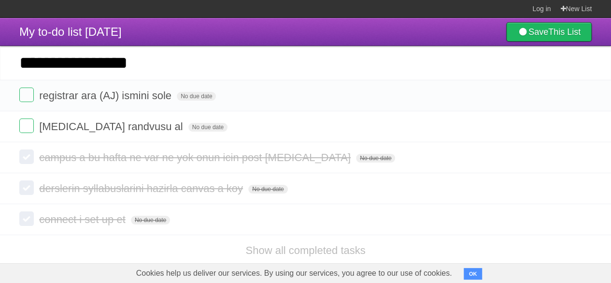 Image resolution: width=611 pixels, height=283 pixels. I want to click on a: SaveThis List, so click(549, 32).